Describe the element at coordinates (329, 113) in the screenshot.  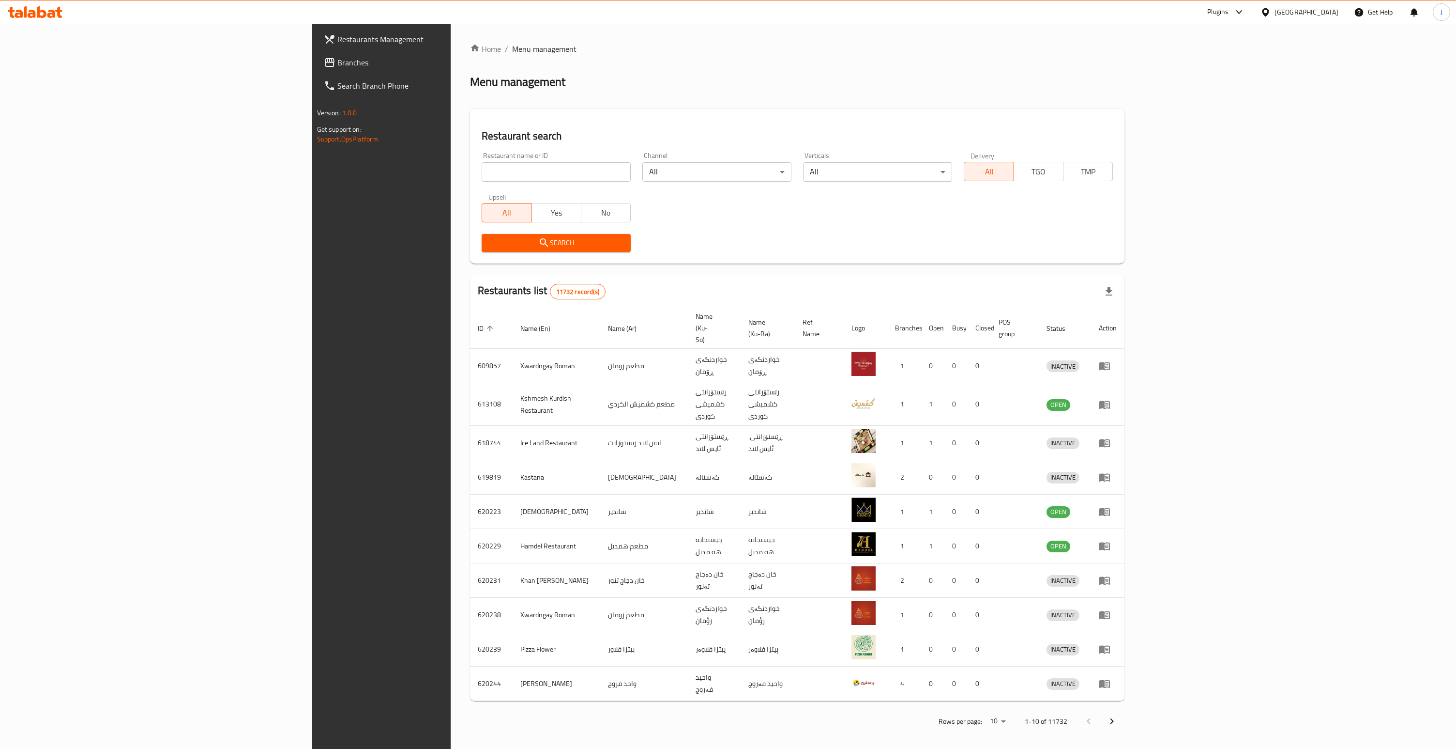
I see `span: Version:` at that location.